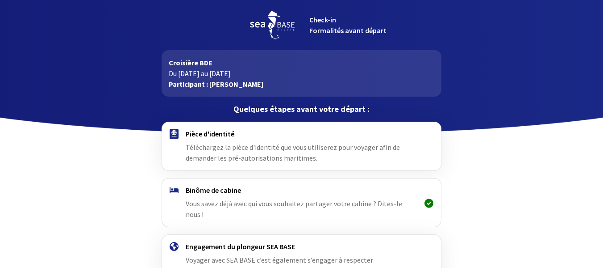  I want to click on img: passport.svg, so click(174, 134).